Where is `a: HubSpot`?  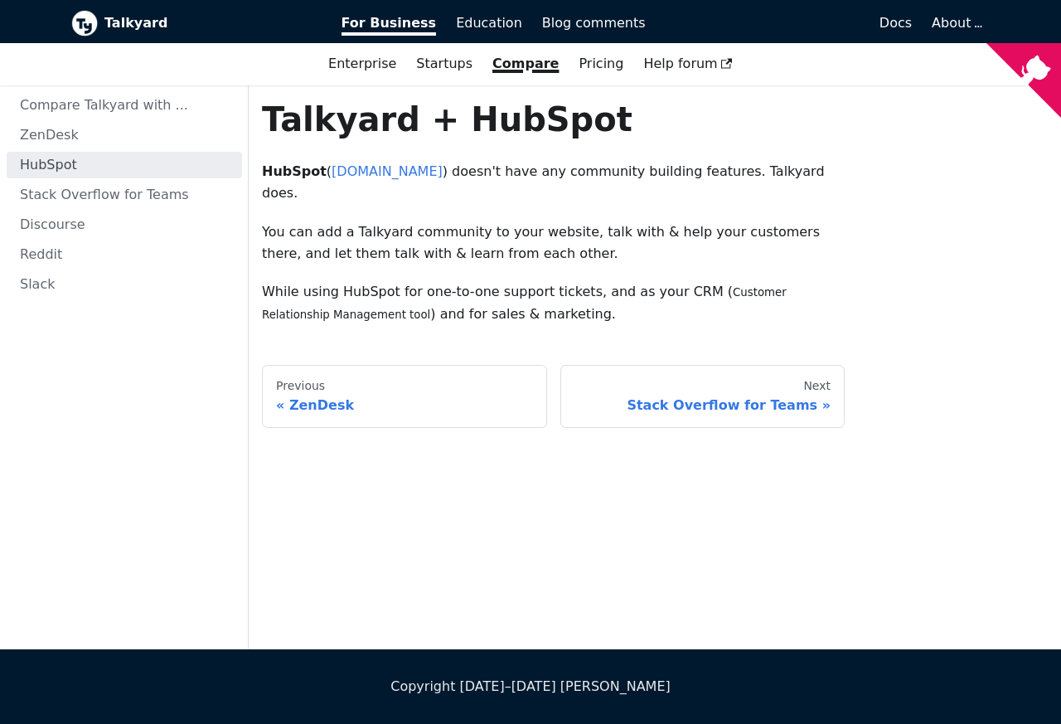
a: HubSpot is located at coordinates (124, 165).